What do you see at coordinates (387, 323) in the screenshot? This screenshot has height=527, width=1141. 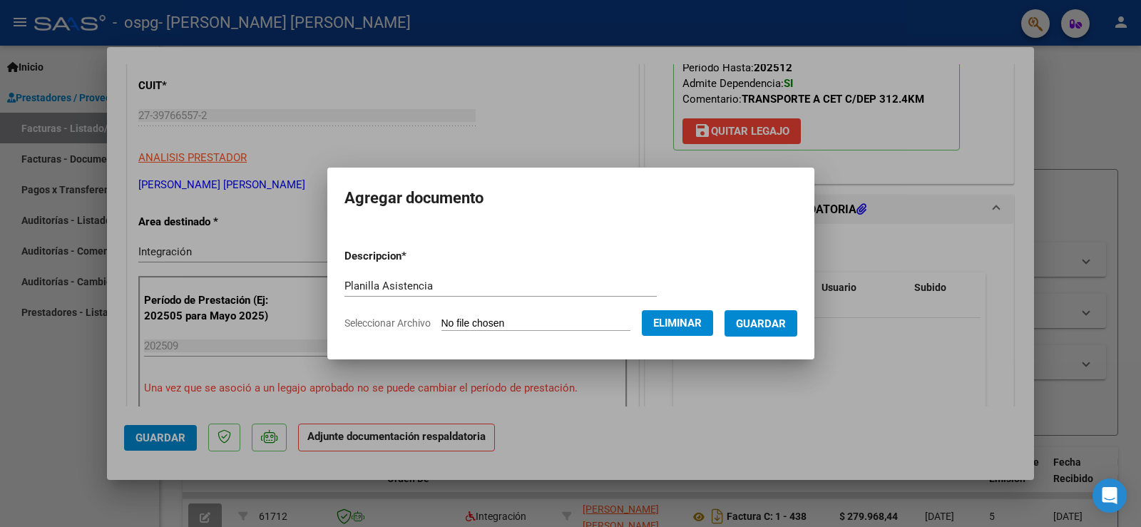 I see `span: Seleccionar Archivo` at bounding box center [387, 323].